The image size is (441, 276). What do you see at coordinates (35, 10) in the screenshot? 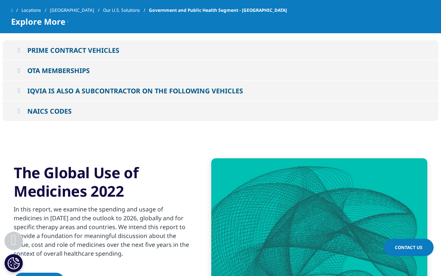
I see `a: Locations` at bounding box center [35, 10].